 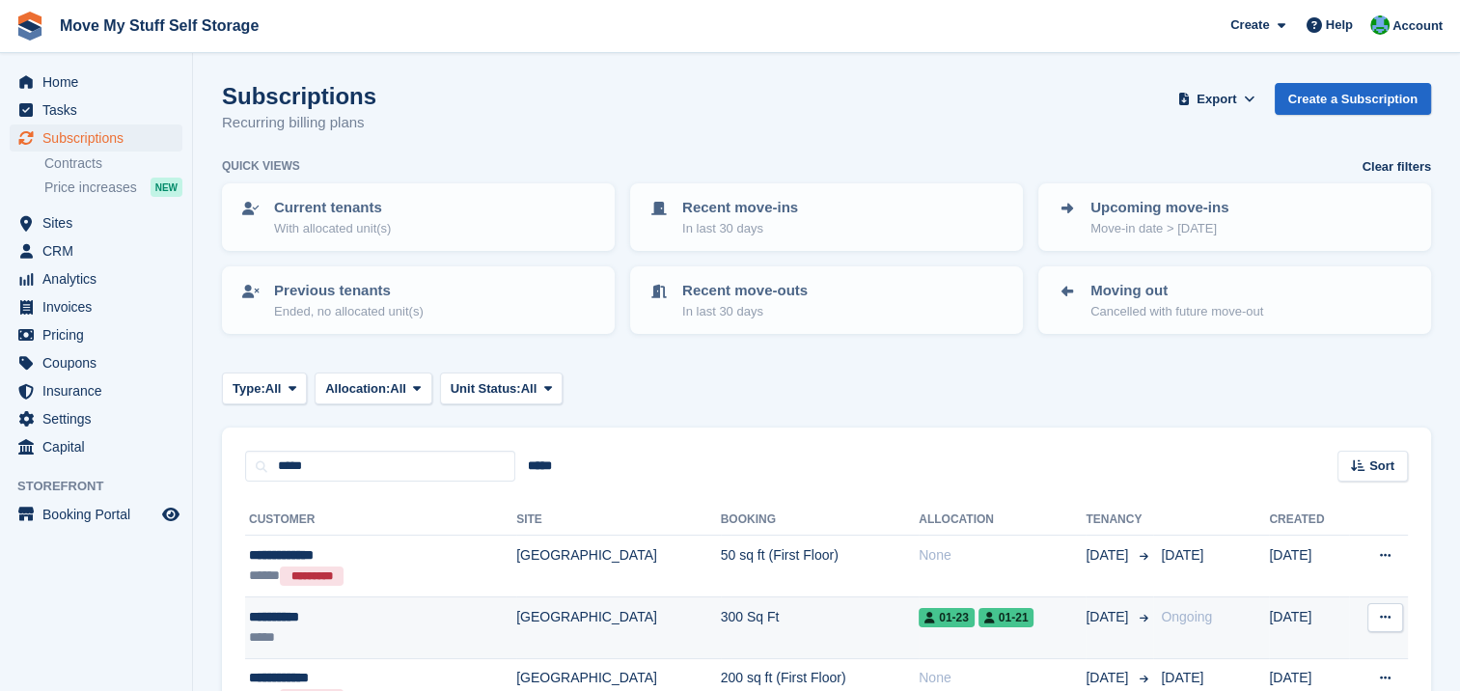 What do you see at coordinates (1216, 99) in the screenshot?
I see `span: Export` at bounding box center [1216, 99].